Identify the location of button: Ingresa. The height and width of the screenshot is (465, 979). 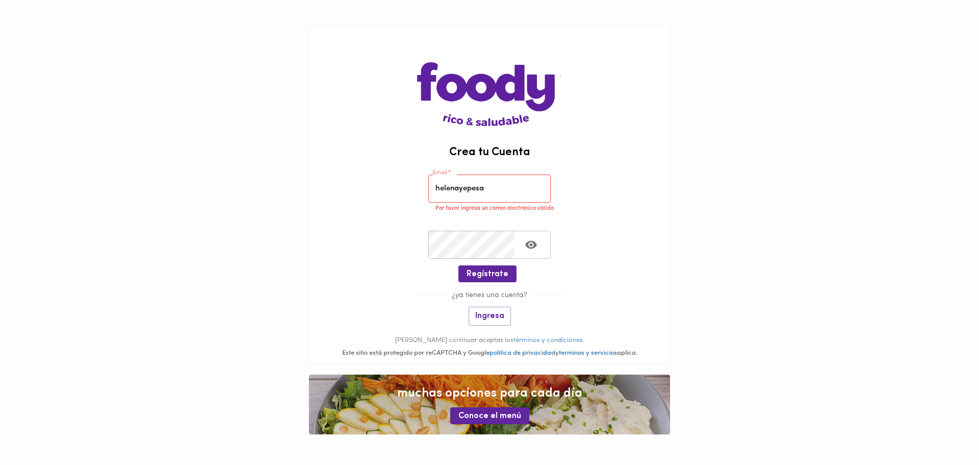
(490, 316).